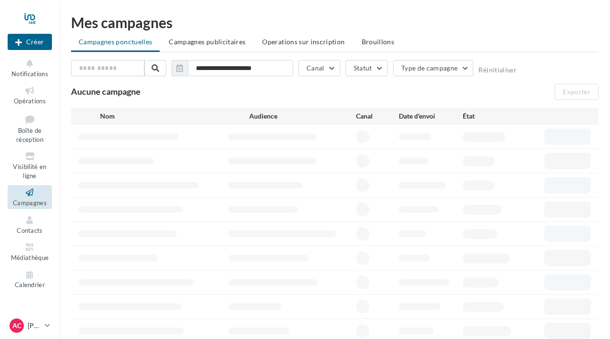  What do you see at coordinates (30, 74) in the screenshot?
I see `span: Notifications` at bounding box center [30, 74].